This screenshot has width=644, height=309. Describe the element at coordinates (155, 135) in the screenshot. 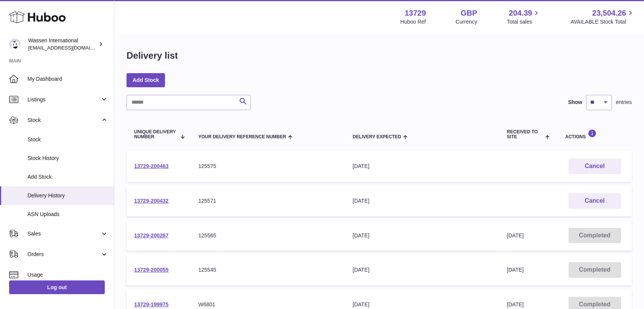

I see `span: Unique Delivery Number` at that location.